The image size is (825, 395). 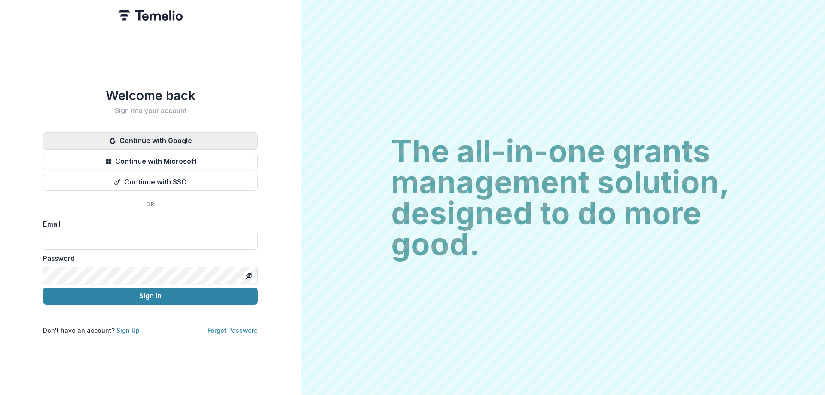 I want to click on button: Continue with Google, so click(x=150, y=141).